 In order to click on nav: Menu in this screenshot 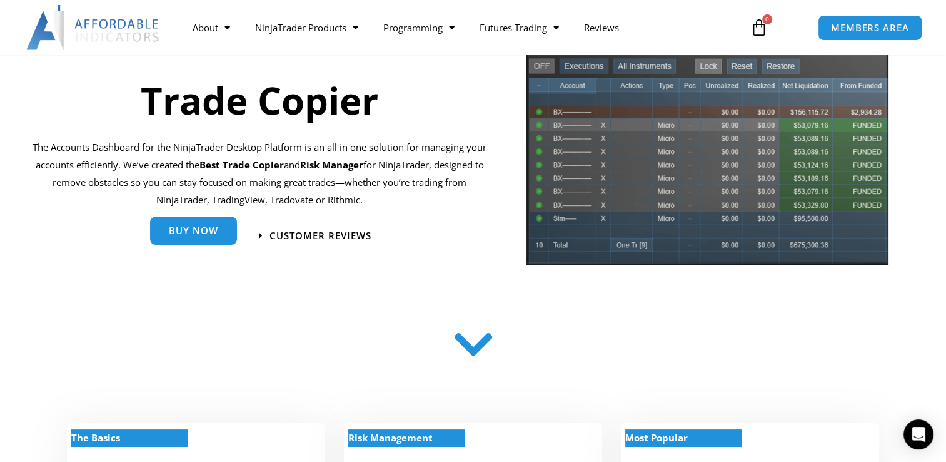, I will do `click(458, 28)`.